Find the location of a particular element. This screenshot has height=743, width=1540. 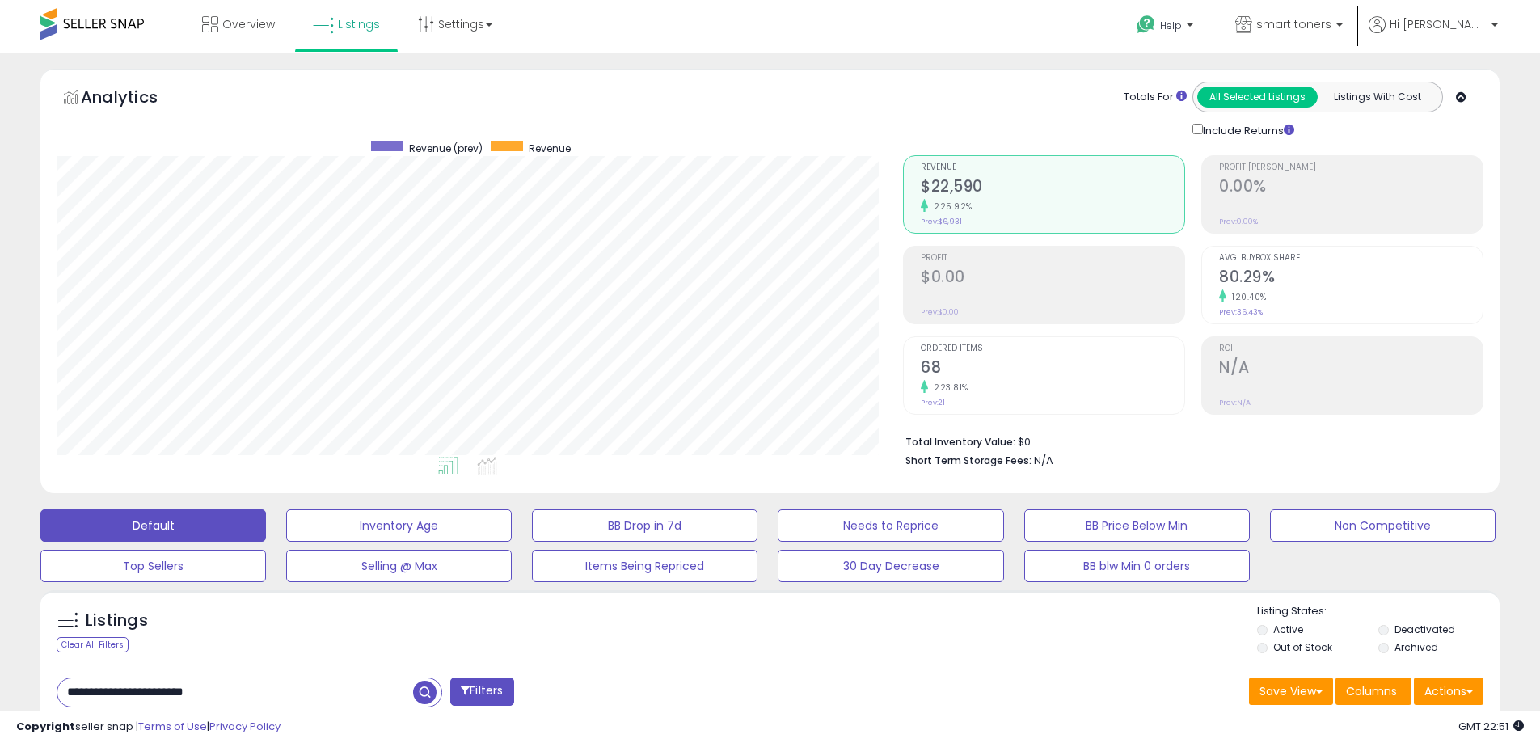

small: Prev: $6,931 is located at coordinates (941, 221).